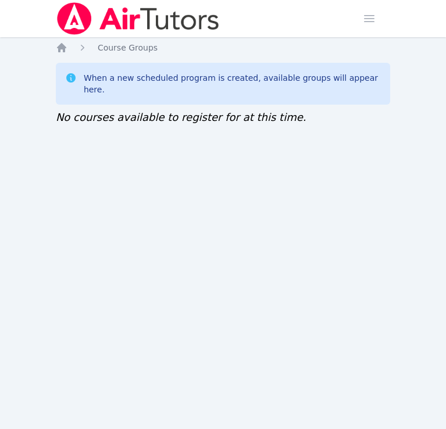  Describe the element at coordinates (223, 48) in the screenshot. I see `nav: Breadcrumb` at that location.